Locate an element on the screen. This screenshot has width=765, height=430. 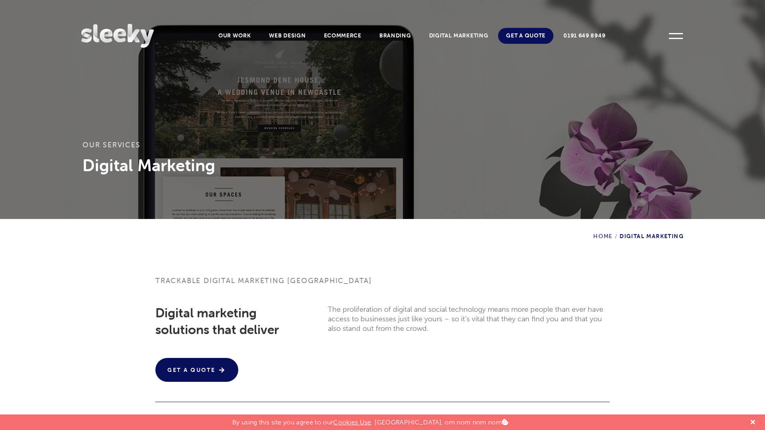
a: Branding is located at coordinates (395, 36).